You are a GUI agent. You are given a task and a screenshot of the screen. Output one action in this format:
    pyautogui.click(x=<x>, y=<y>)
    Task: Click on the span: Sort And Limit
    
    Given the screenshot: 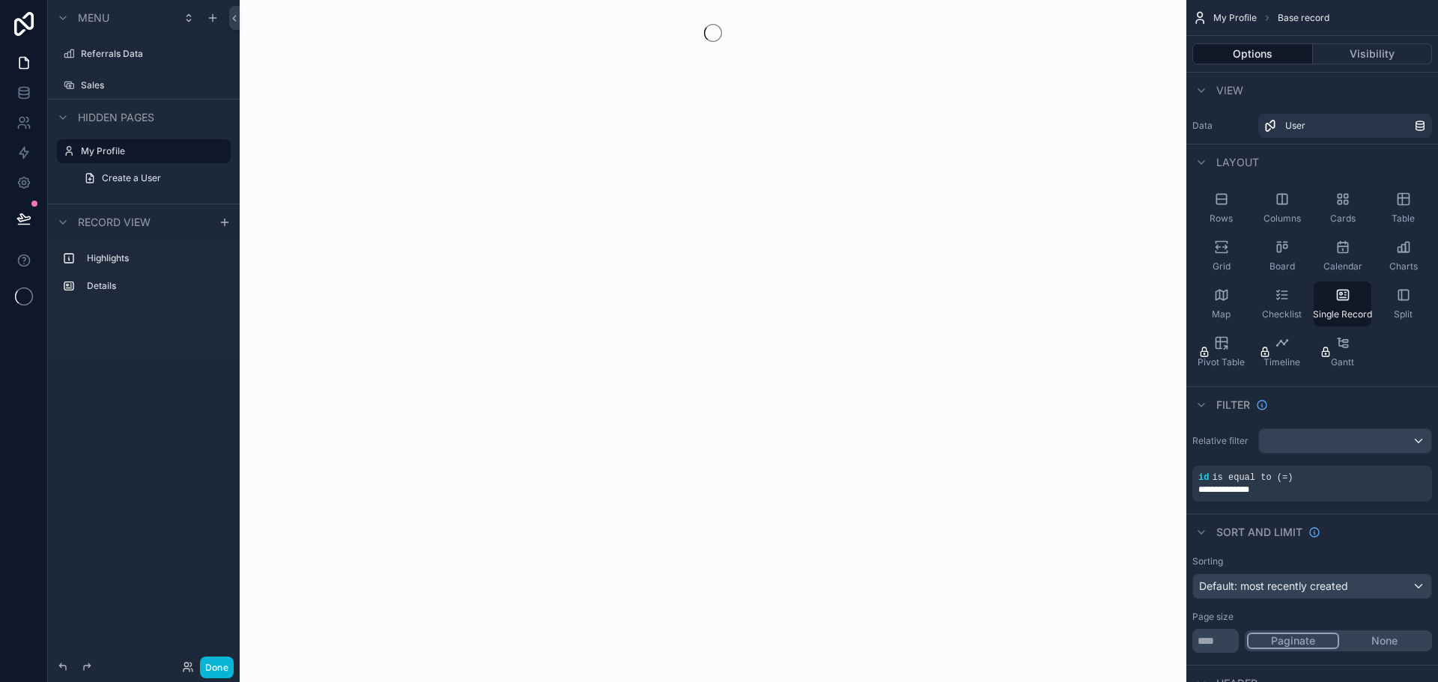 What is the action you would take?
    pyautogui.click(x=1259, y=533)
    